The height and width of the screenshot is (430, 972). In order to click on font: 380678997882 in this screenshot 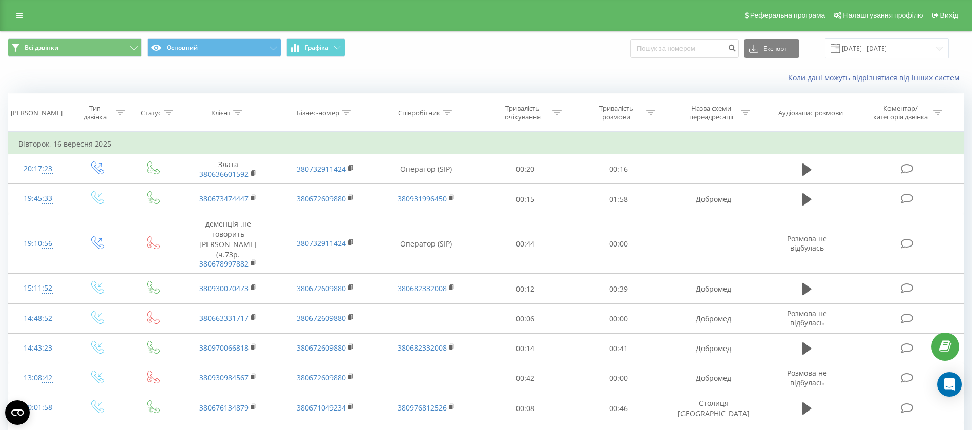, I will do `click(224, 263)`.